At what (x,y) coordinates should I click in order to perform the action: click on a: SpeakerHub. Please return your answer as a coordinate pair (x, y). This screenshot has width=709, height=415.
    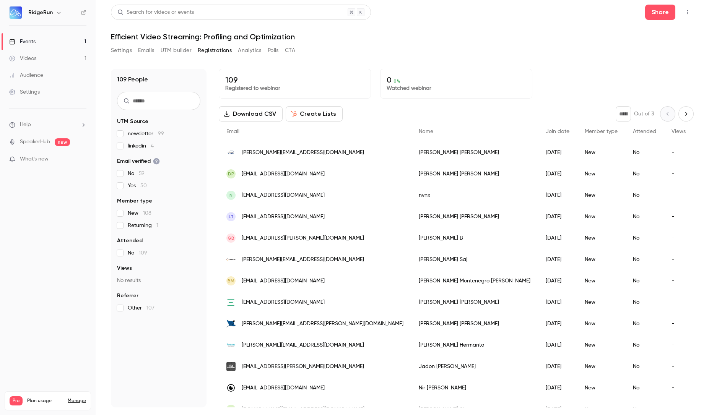
    Looking at the image, I should click on (35, 142).